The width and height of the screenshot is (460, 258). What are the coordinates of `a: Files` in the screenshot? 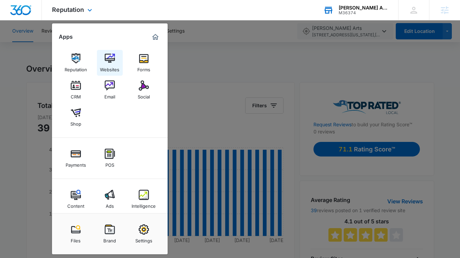 It's located at (76, 234).